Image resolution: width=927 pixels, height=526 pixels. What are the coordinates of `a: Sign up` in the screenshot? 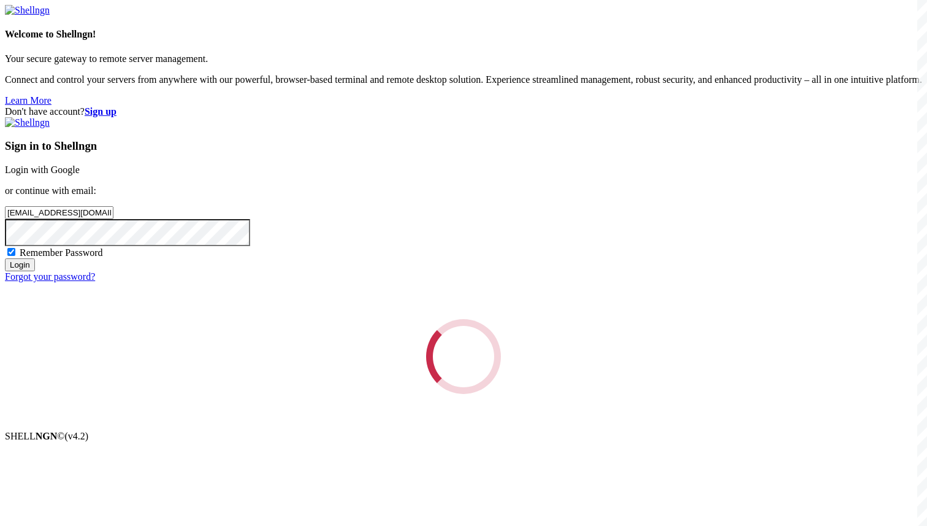 It's located at (101, 111).